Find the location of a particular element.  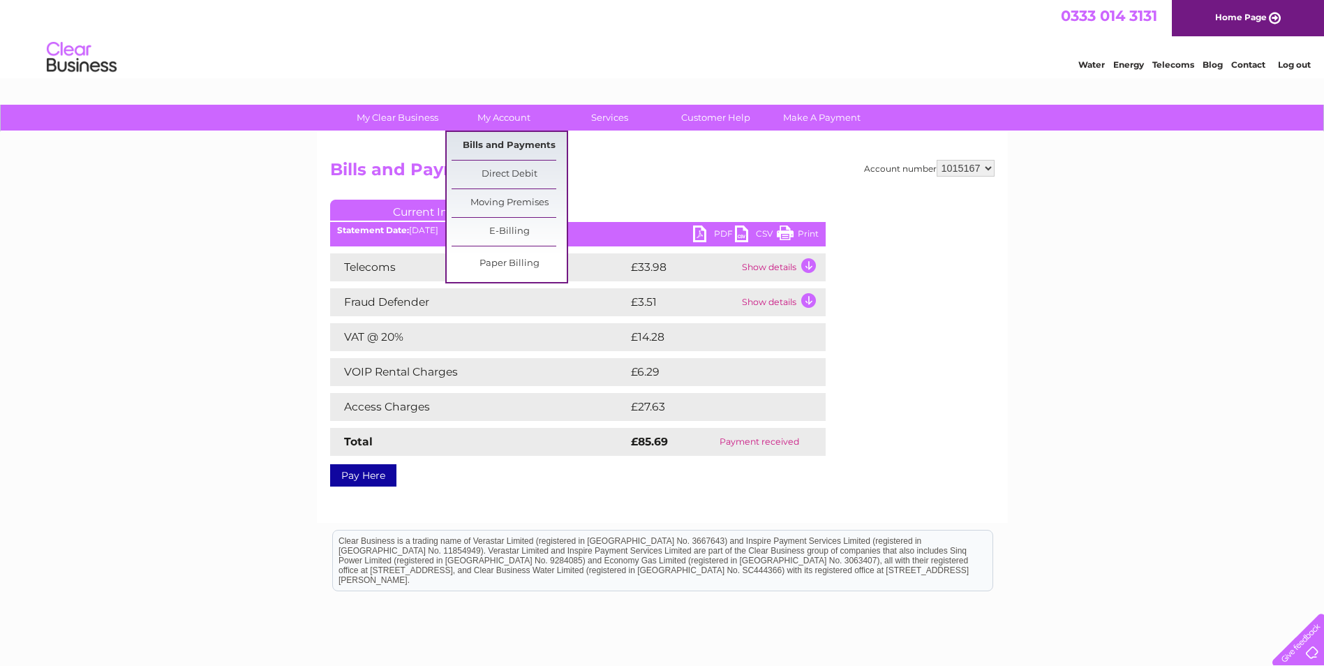

td: VAT @ 20% is located at coordinates (479, 337).